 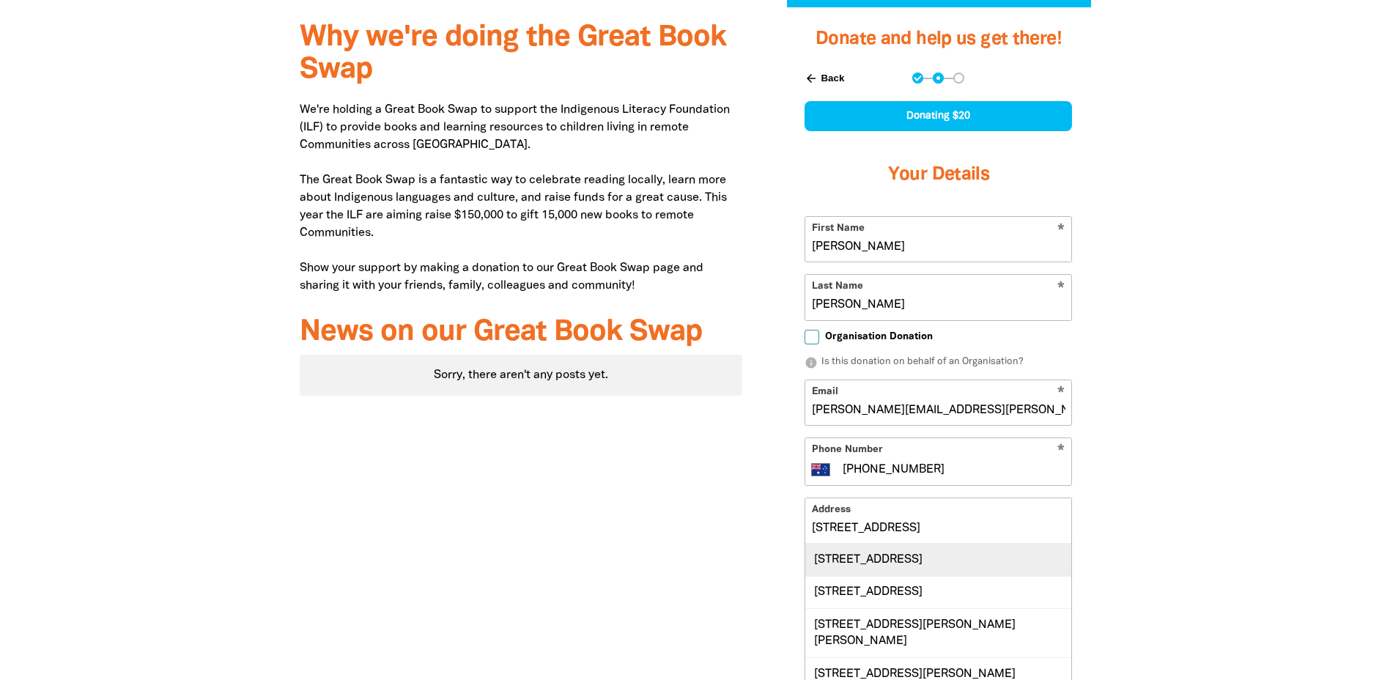 I want to click on i: Required, so click(x=1061, y=451).